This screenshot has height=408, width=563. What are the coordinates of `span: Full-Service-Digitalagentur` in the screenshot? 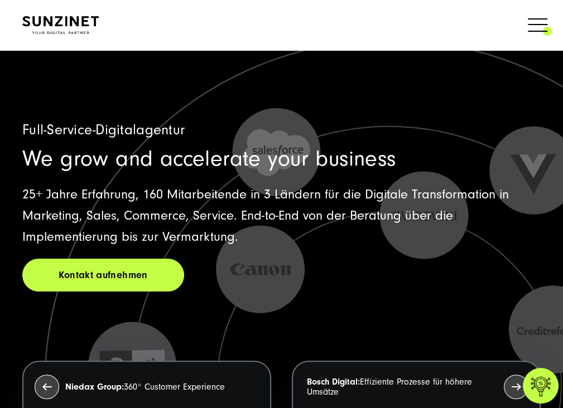 It's located at (103, 130).